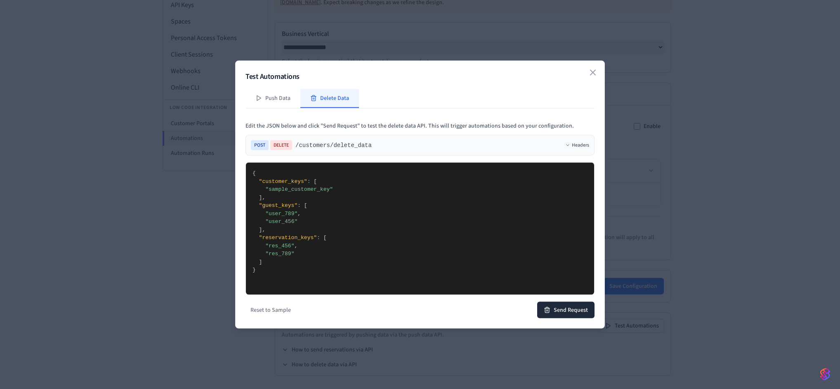 This screenshot has width=840, height=389. Describe the element at coordinates (420, 77) in the screenshot. I see `h2: Test Automations` at that location.